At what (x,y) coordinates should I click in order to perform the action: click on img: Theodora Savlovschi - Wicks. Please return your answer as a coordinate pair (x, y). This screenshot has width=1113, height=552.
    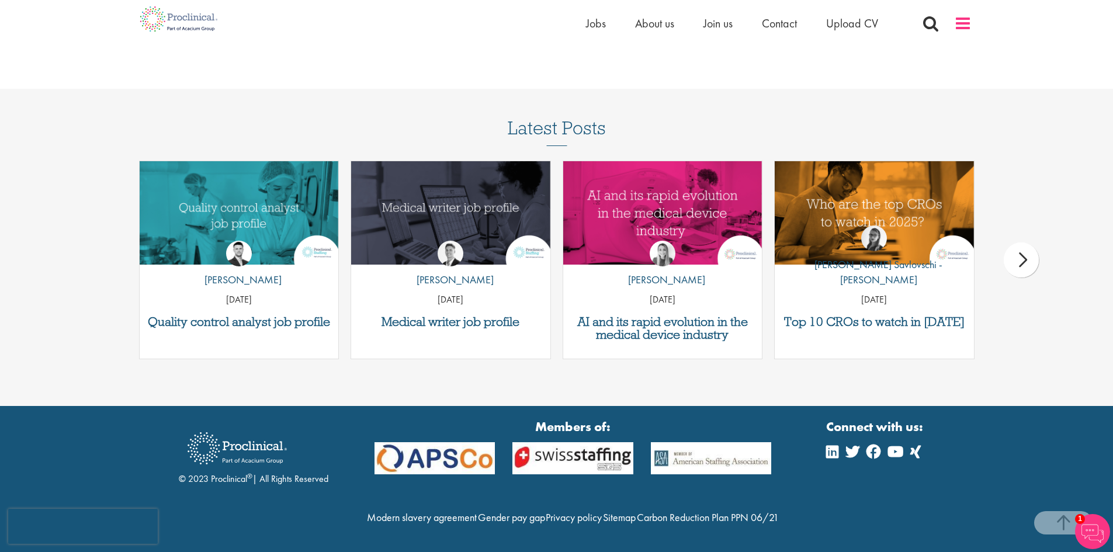
    Looking at the image, I should click on (874, 238).